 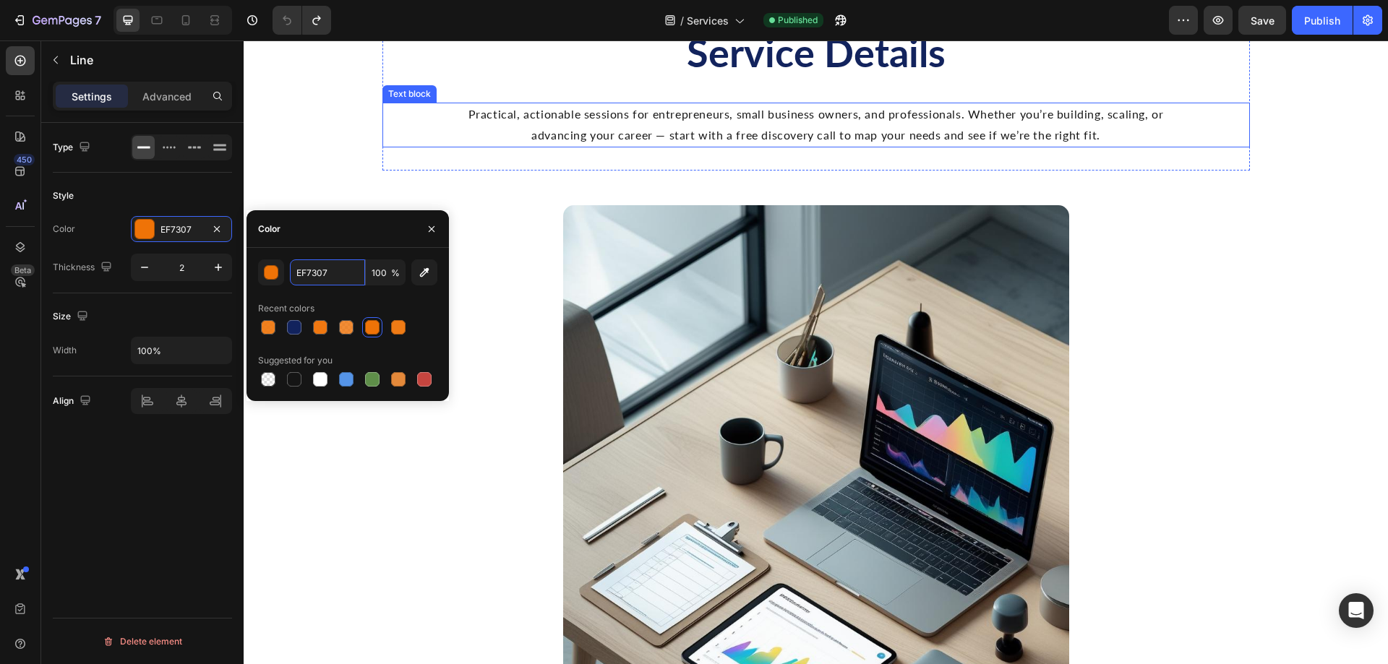 I want to click on span: Published, so click(x=797, y=20).